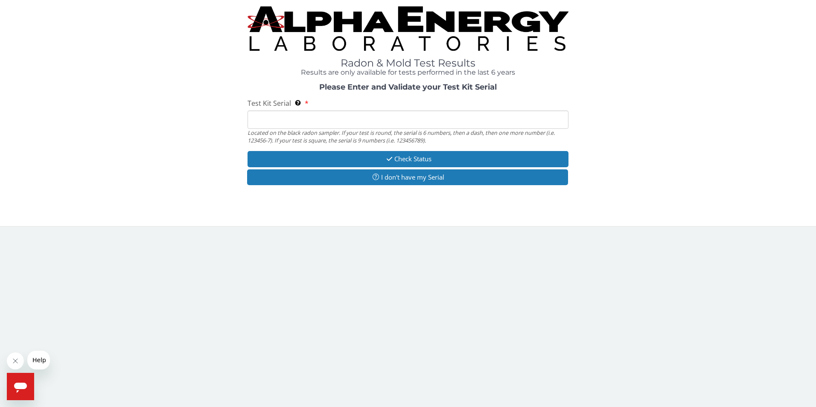  Describe the element at coordinates (408, 159) in the screenshot. I see `button: Check Status` at that location.